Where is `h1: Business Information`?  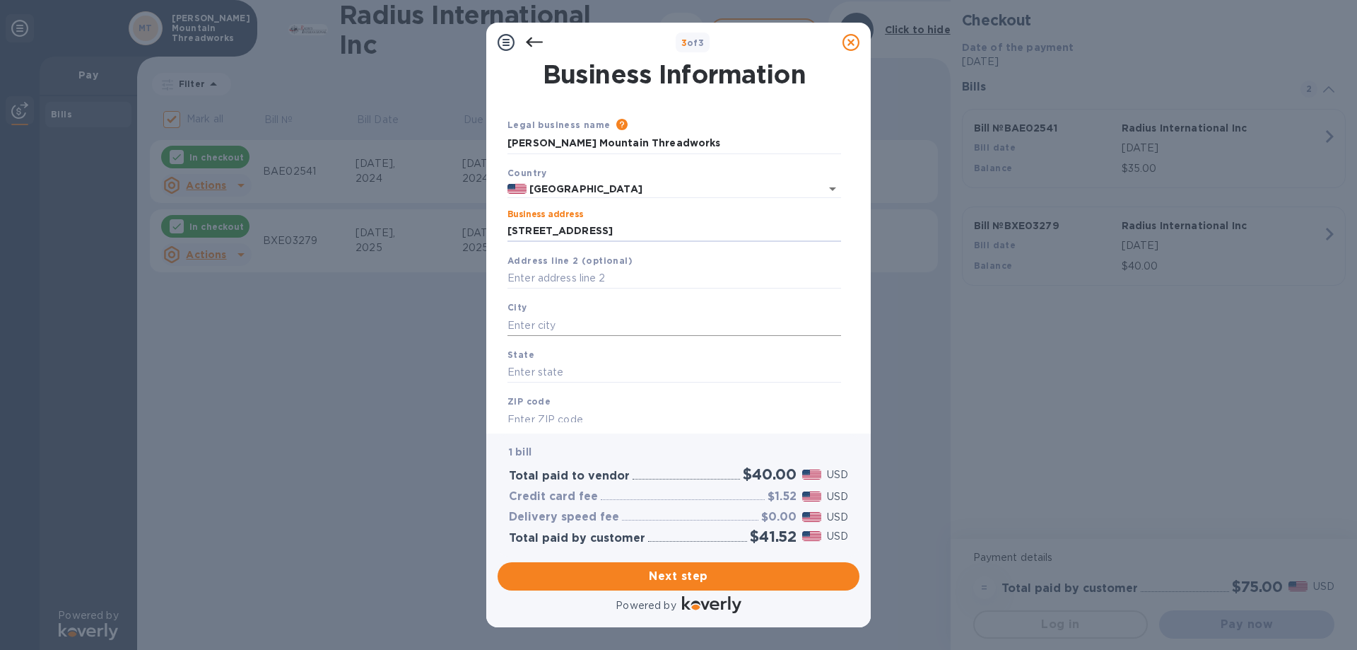 h1: Business Information is located at coordinates (674, 74).